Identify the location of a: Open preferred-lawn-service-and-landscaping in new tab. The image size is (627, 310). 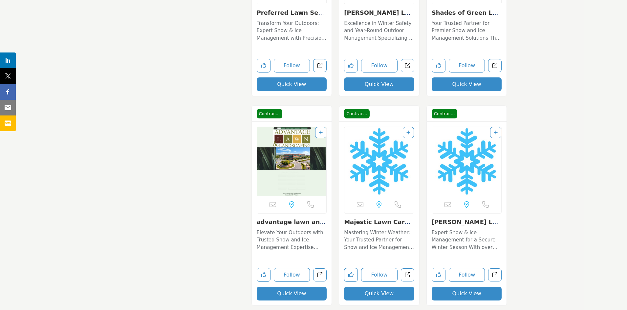
(320, 66).